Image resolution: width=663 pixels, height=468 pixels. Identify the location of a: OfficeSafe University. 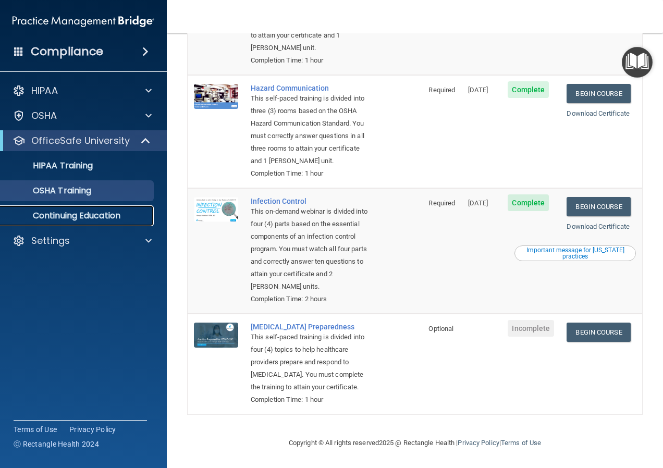
(82, 141).